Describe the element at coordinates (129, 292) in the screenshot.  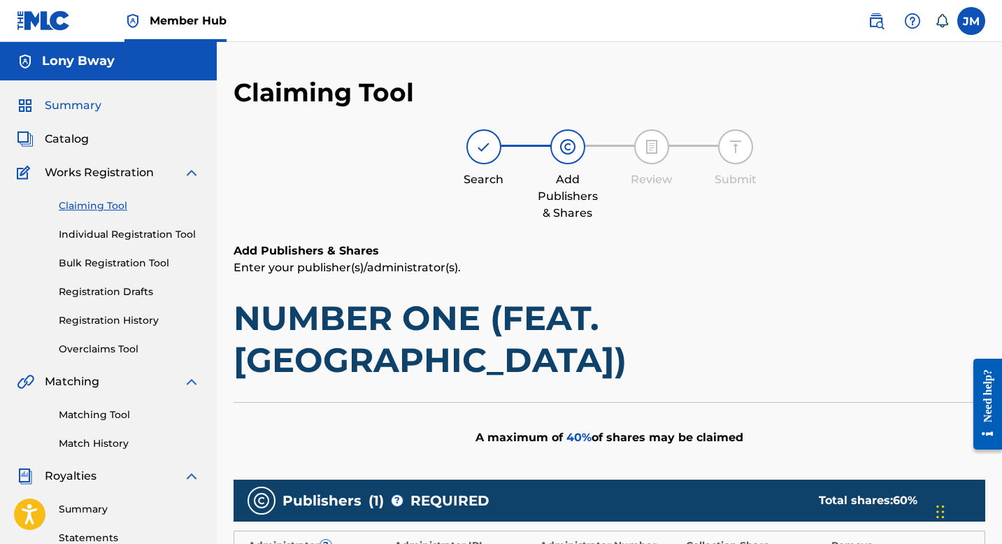
I see `a: Registration Drafts` at that location.